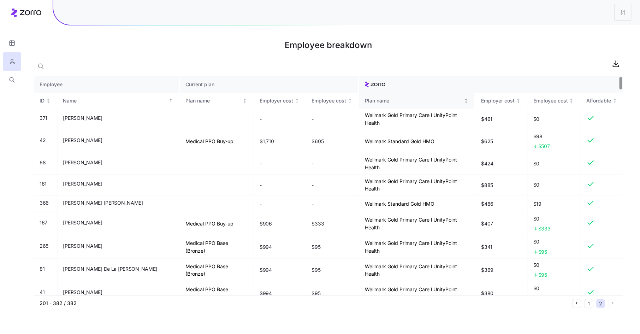  Describe the element at coordinates (577, 303) in the screenshot. I see `button: Previous page` at that location.